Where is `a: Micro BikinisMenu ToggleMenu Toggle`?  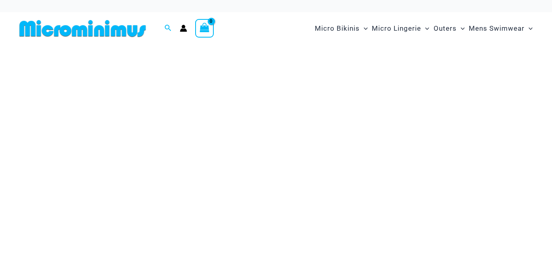 a: Micro BikinisMenu ToggleMenu Toggle is located at coordinates (341, 28).